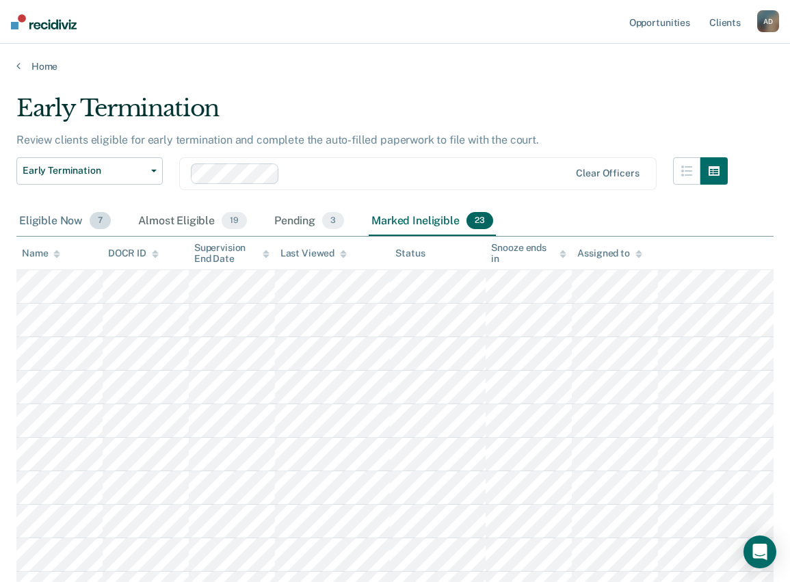  I want to click on span: 23, so click(479, 221).